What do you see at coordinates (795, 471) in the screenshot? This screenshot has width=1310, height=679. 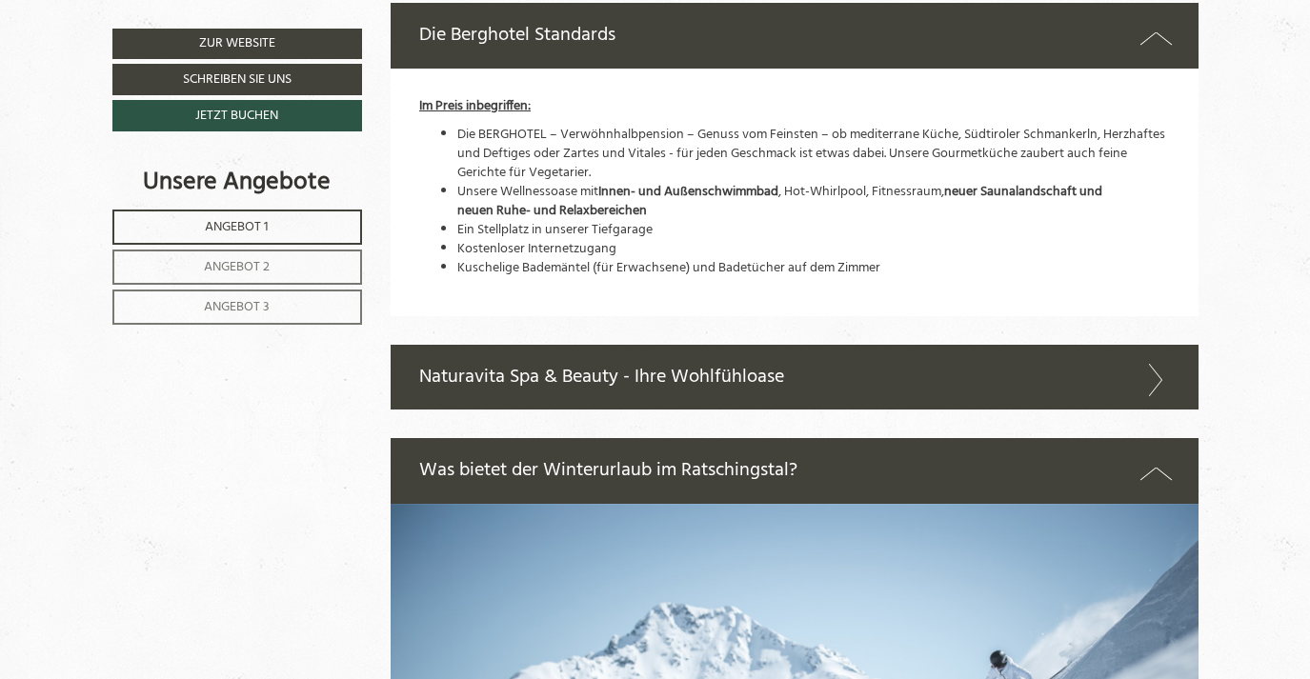 I see `div: Was bietet der Winterurlaub im Ratschingstal?` at bounding box center [795, 471].